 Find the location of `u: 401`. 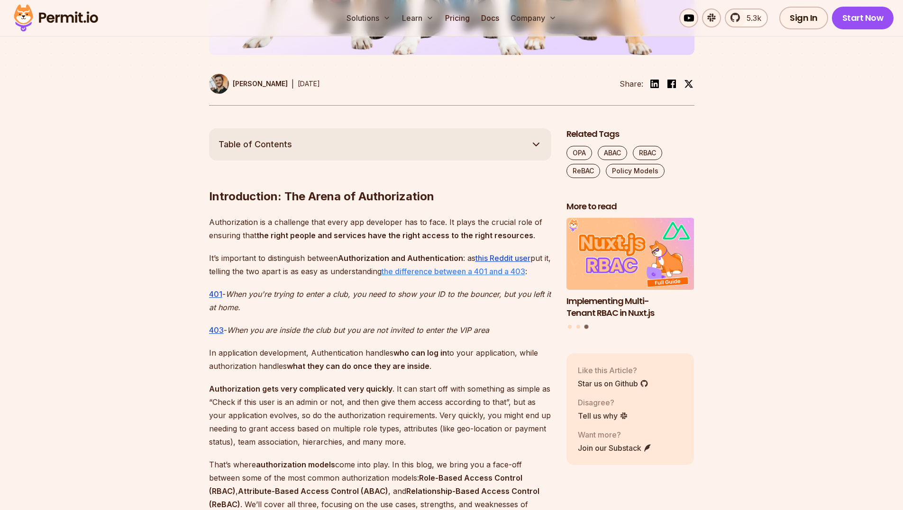

u: 401 is located at coordinates (216, 294).